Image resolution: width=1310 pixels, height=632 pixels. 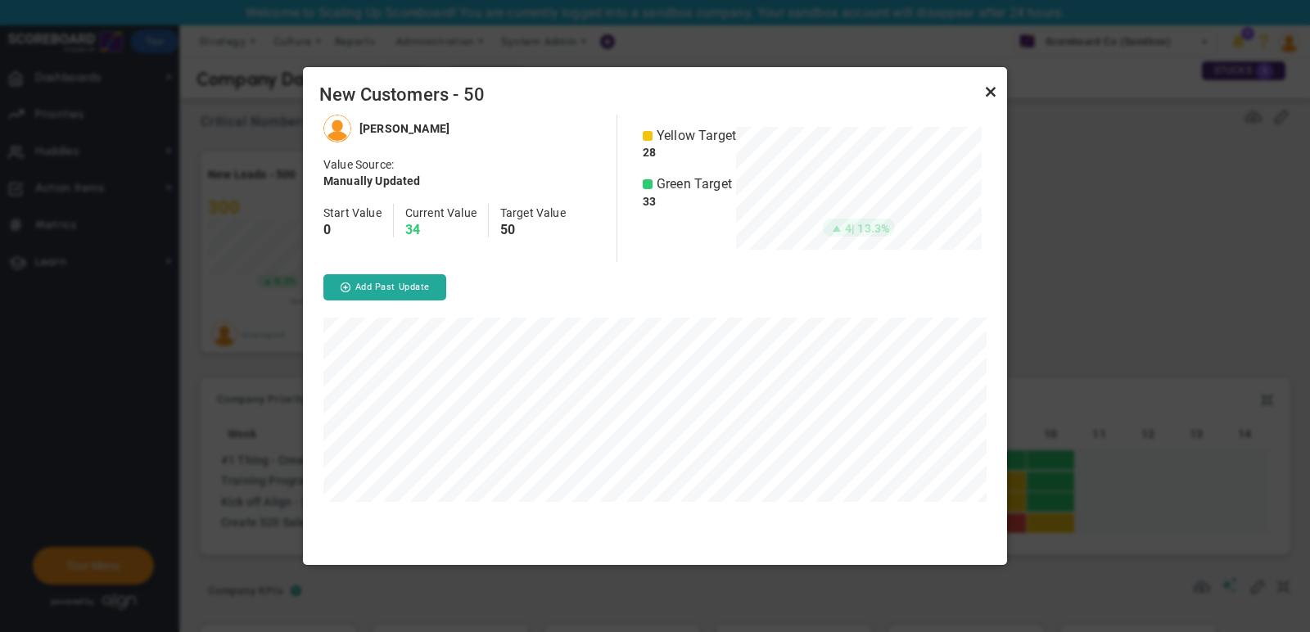 What do you see at coordinates (689, 152) in the screenshot?
I see `h4: 28` at bounding box center [689, 152].